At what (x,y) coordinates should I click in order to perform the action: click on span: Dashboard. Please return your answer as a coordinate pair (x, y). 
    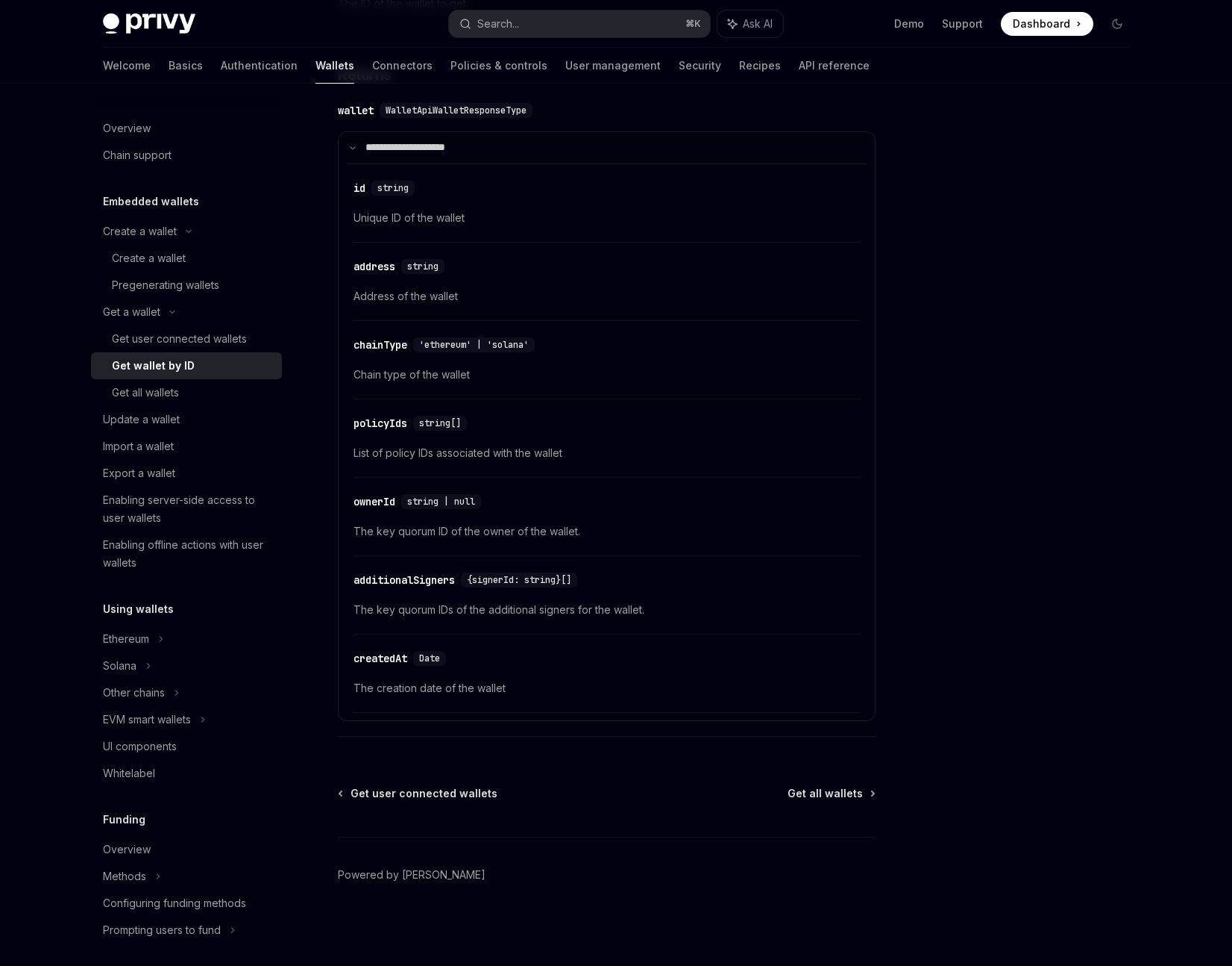
    Looking at the image, I should click on (1041, 24).